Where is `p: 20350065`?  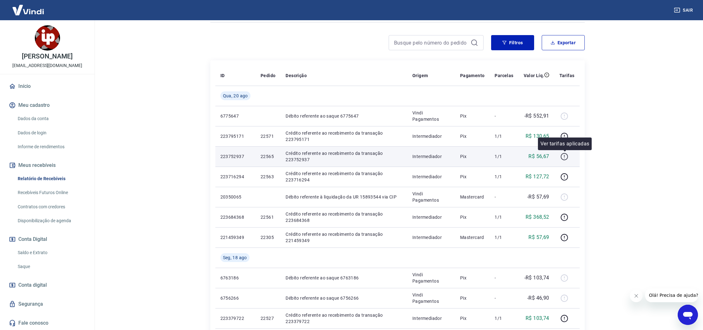 p: 20350065 is located at coordinates (235, 197).